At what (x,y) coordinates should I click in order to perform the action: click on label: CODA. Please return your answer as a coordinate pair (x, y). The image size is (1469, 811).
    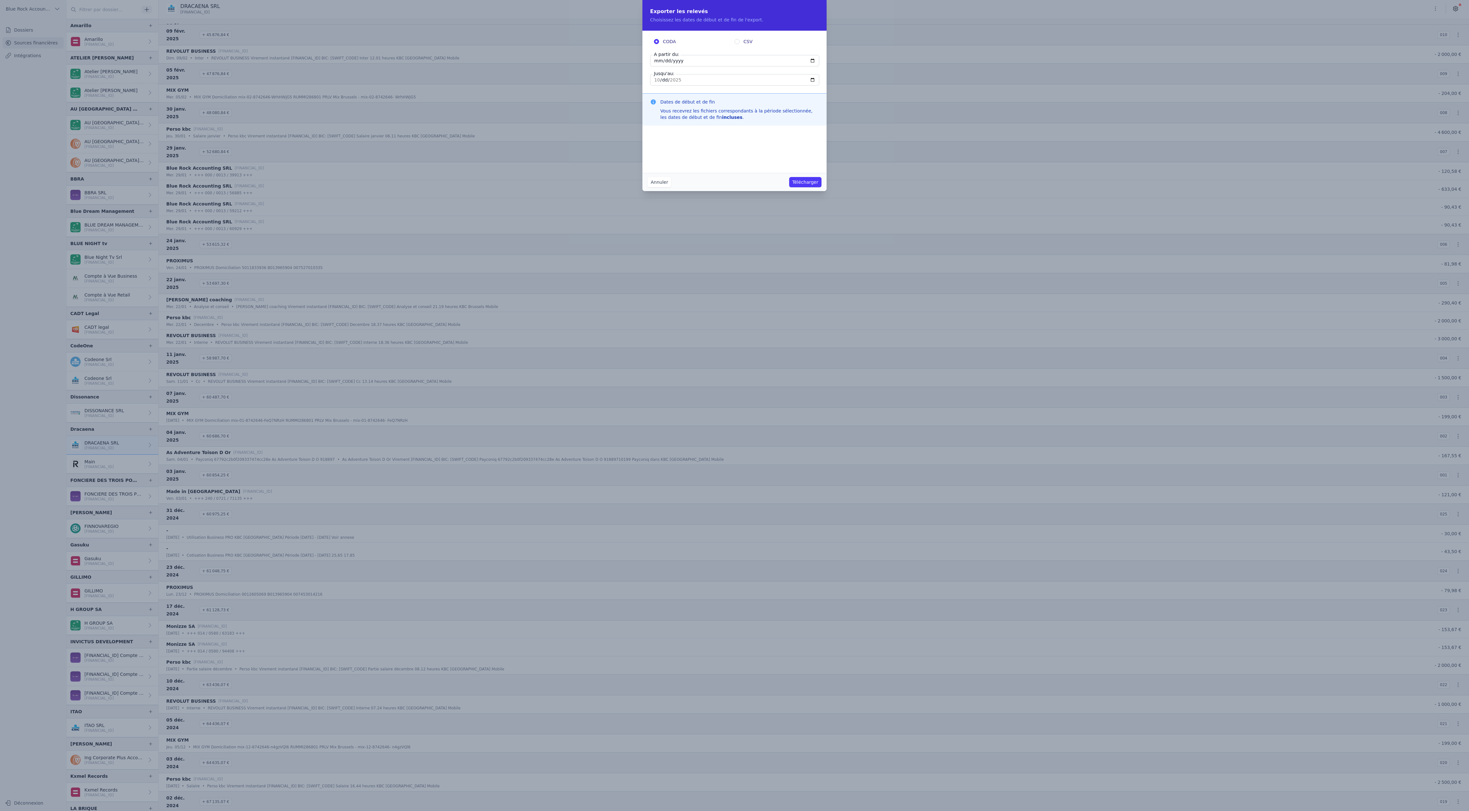
    Looking at the image, I should click on (694, 42).